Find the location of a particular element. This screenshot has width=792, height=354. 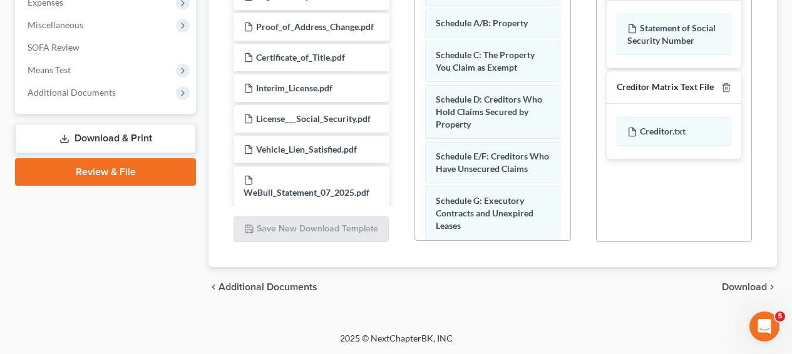

a: chevron_left Additional Documents is located at coordinates (263, 287).